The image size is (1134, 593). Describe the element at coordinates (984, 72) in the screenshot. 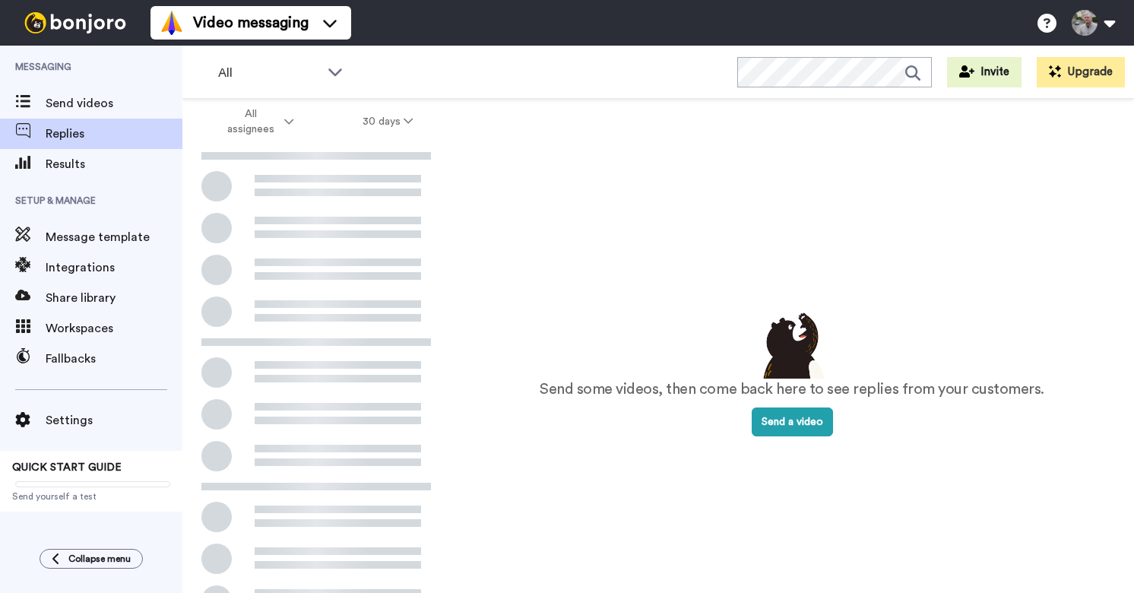

I see `button: Invite` at that location.